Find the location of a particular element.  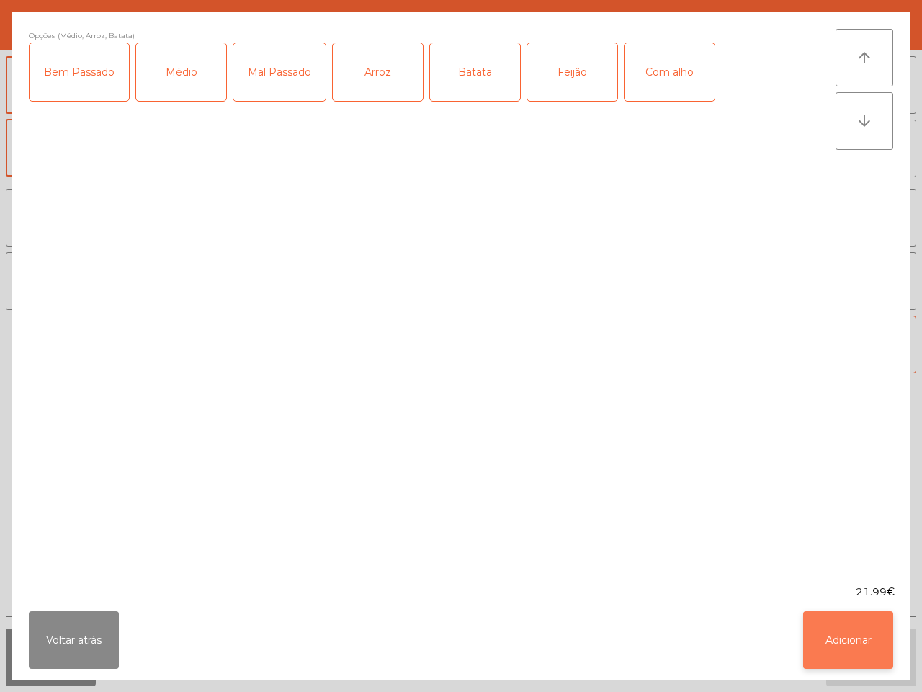

button: Adicionar is located at coordinates (848, 640).